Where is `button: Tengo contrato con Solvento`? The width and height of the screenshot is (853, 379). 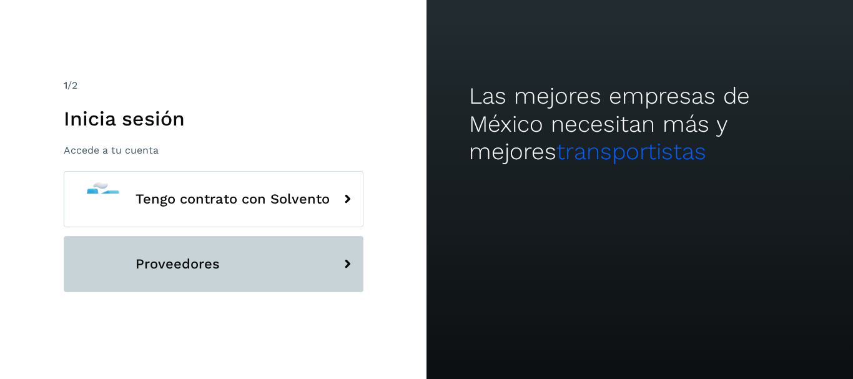
button: Tengo contrato con Solvento is located at coordinates (214, 199).